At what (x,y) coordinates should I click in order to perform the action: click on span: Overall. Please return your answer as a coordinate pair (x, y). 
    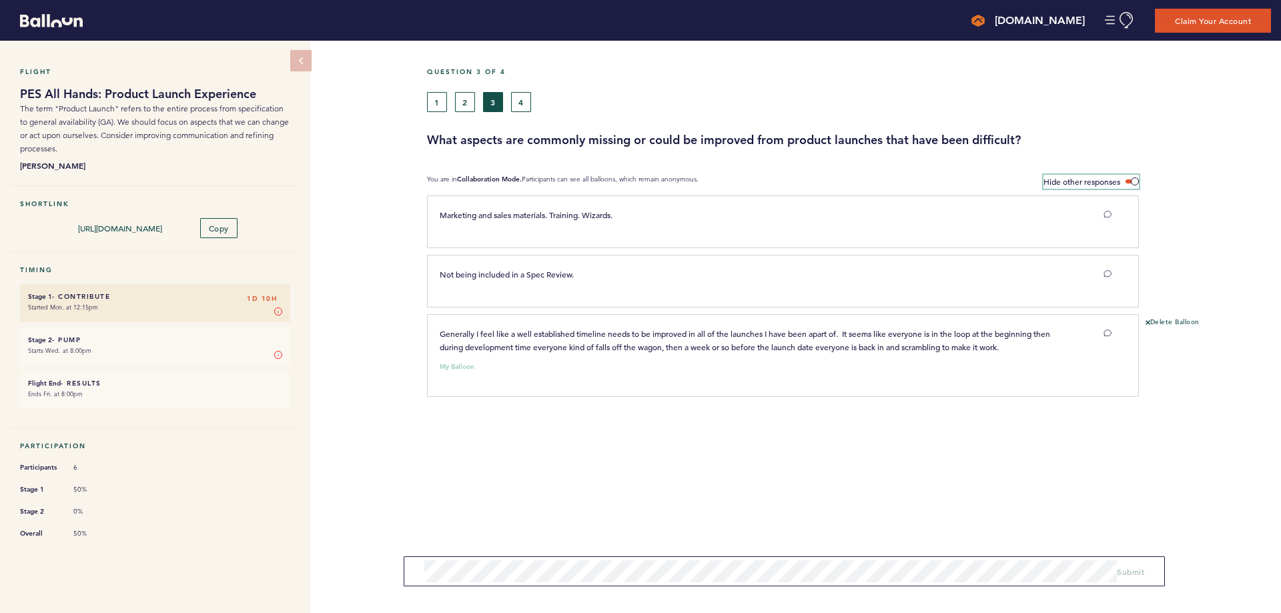
    Looking at the image, I should click on (40, 534).